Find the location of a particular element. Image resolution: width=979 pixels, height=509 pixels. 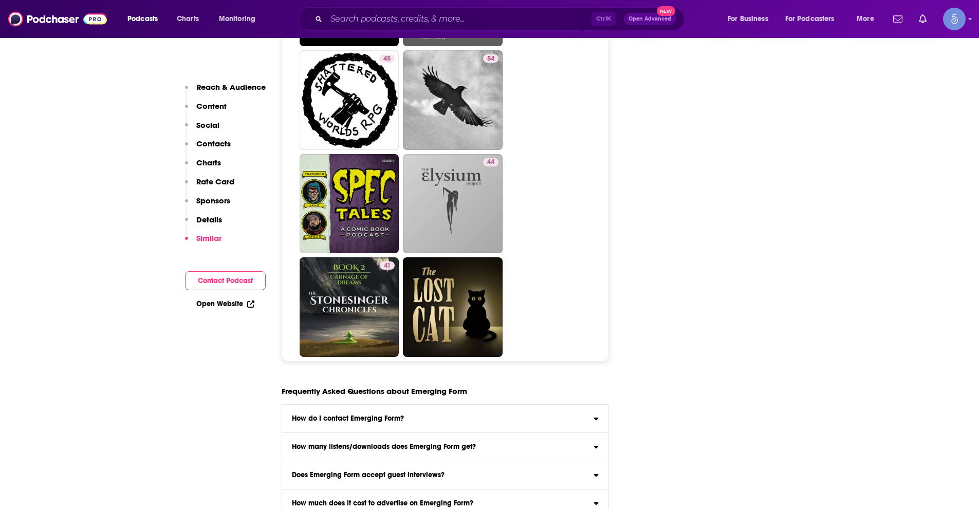

input: Search podcasts, credits, & more... is located at coordinates (459, 19).